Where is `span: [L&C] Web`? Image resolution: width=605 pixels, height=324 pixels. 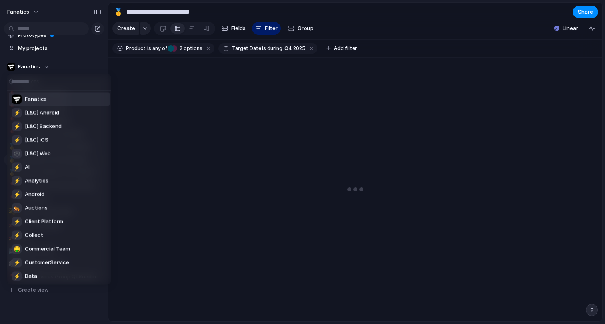 span: [L&C] Web is located at coordinates (38, 154).